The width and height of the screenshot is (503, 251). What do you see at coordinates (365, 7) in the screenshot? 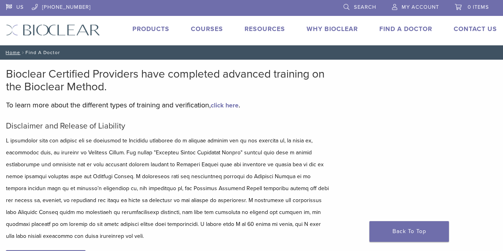
I see `span: Search` at bounding box center [365, 7].